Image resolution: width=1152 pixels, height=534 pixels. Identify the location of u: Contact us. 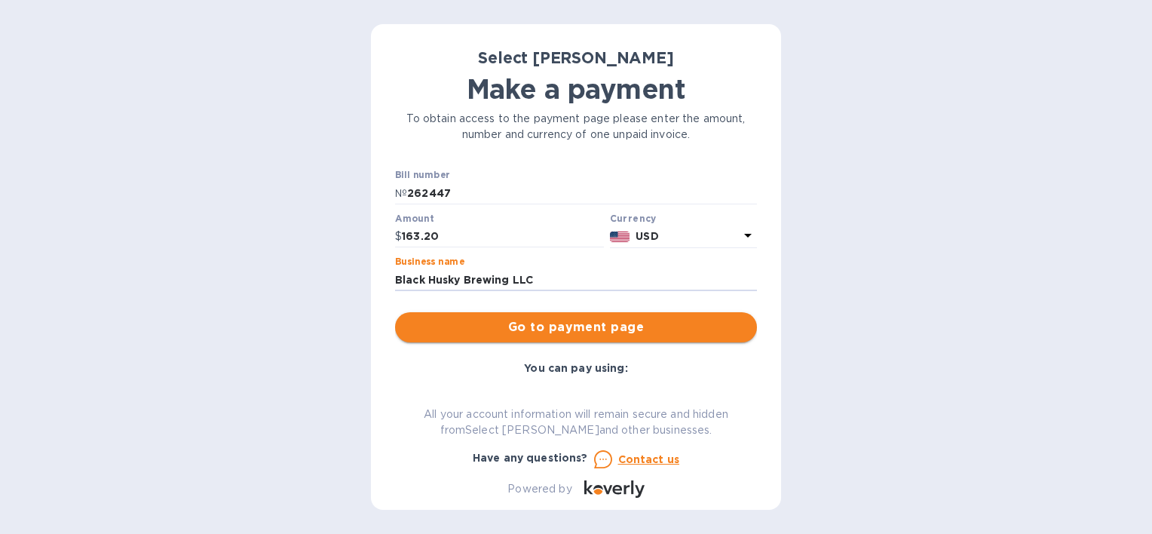
(649, 459).